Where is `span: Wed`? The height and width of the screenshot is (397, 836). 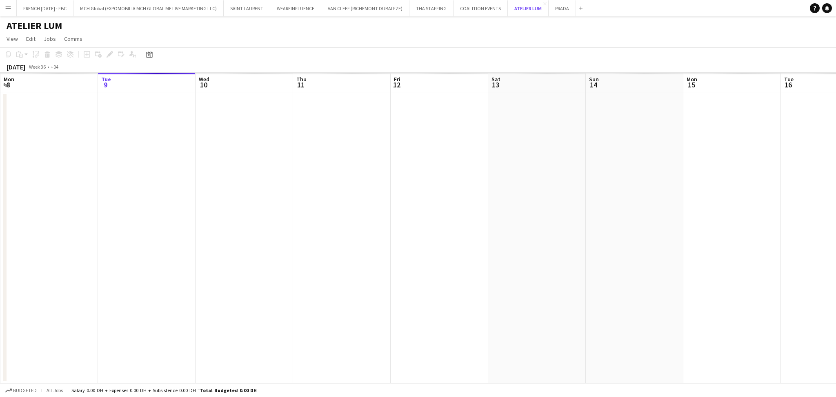
span: Wed is located at coordinates (204, 79).